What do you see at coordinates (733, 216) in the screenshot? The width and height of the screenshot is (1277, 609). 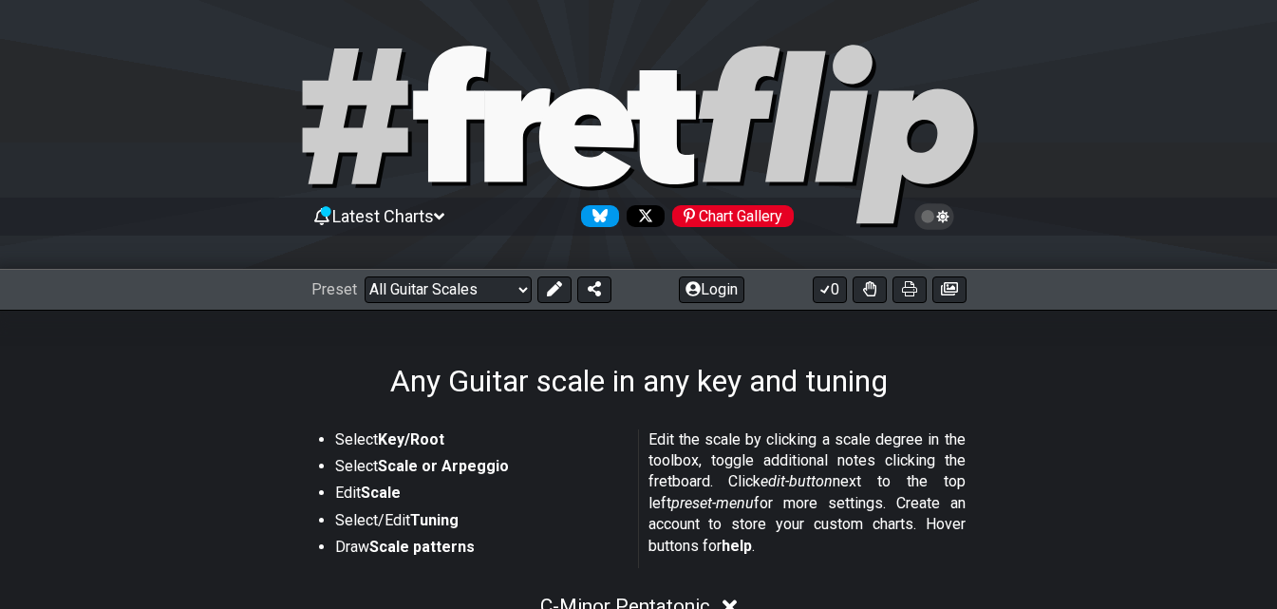 I see `div: Chart Gallery` at bounding box center [733, 216].